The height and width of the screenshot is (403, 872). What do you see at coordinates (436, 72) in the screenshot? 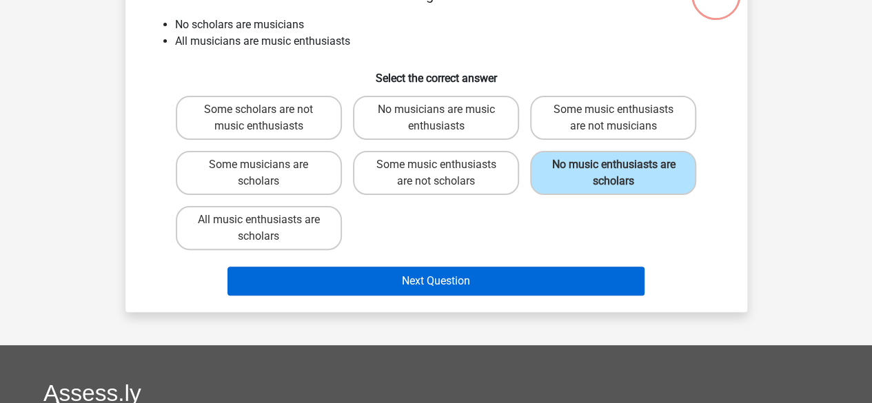
I see `h6: Select the correct answer` at bounding box center [436, 72].